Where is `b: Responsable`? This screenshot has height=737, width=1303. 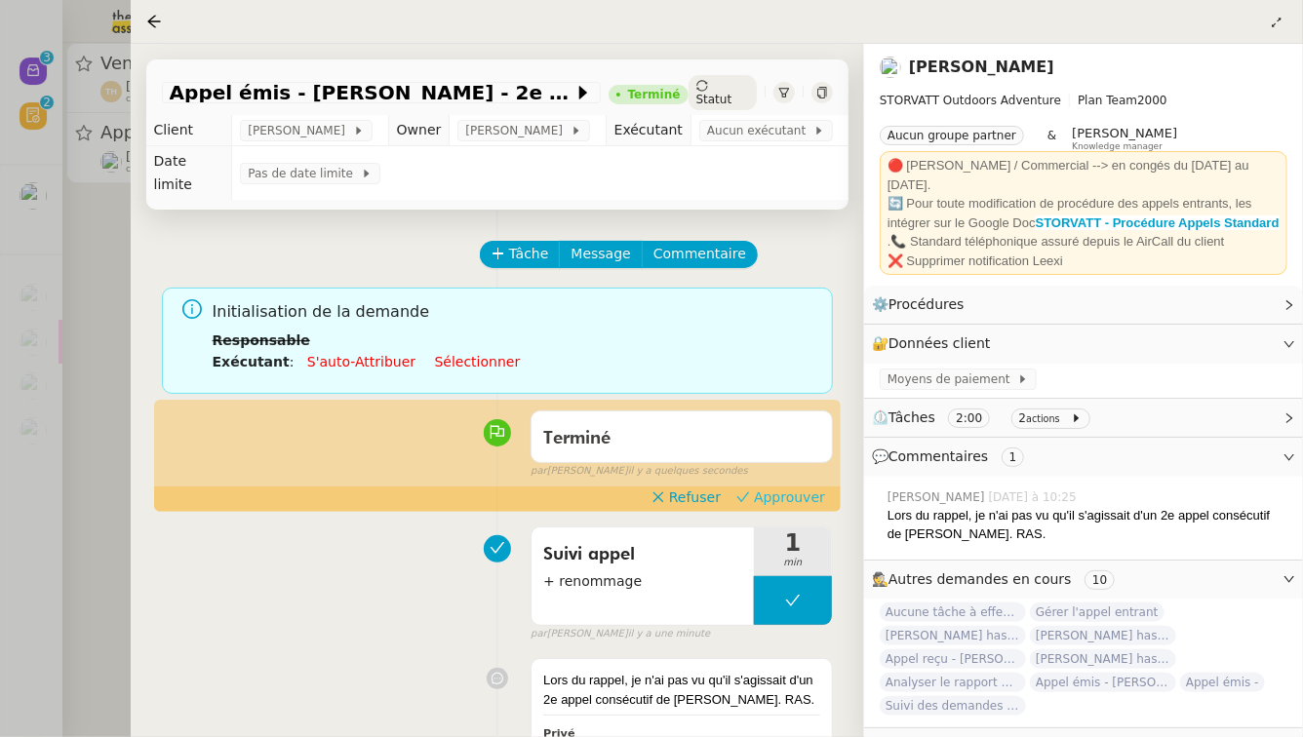
b: Responsable is located at coordinates (261, 340).